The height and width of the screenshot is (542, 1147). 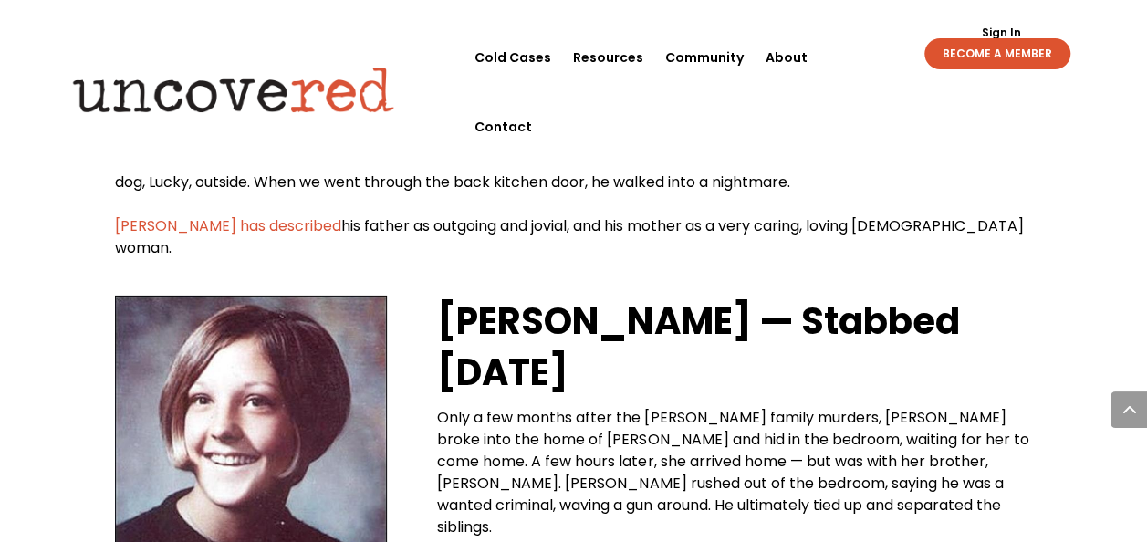 I want to click on a: Contact, so click(x=503, y=127).